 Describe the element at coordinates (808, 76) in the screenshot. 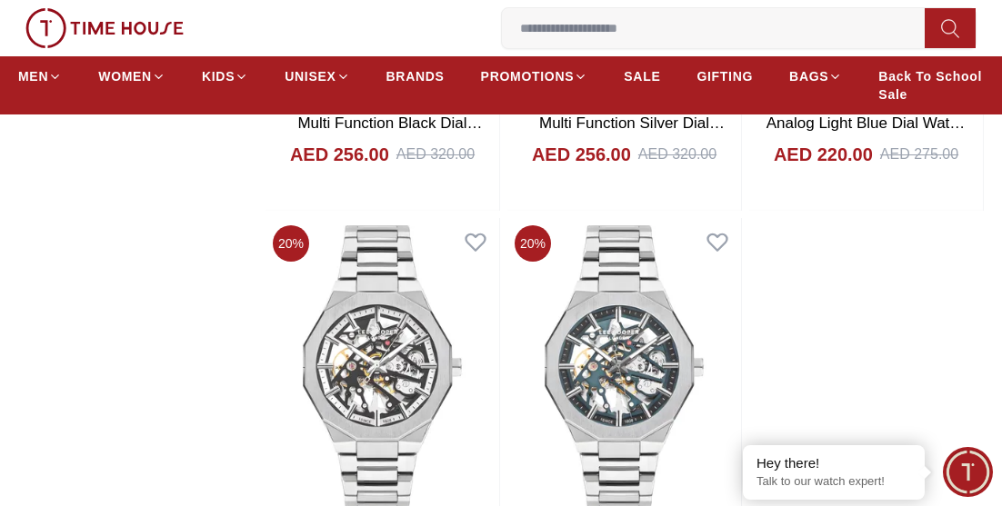

I see `span: BAGS` at that location.